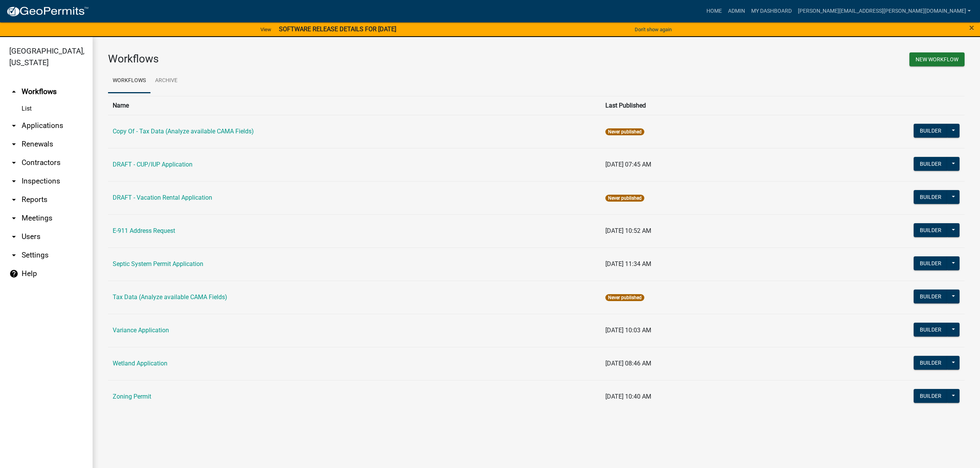 The height and width of the screenshot is (468, 980). What do you see at coordinates (354, 105) in the screenshot?
I see `th: Name` at bounding box center [354, 105].